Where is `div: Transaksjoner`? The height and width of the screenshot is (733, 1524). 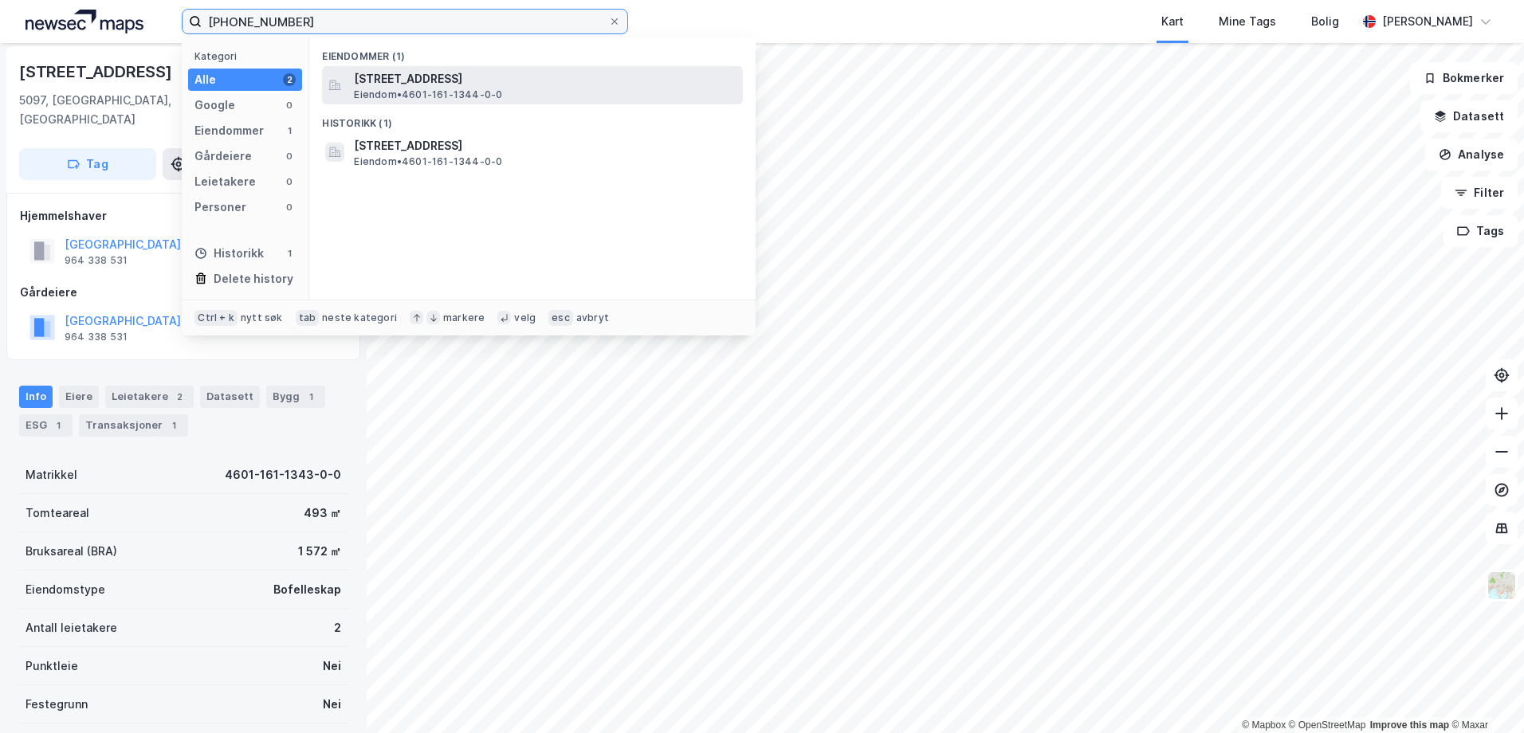
div: Transaksjoner is located at coordinates (133, 426).